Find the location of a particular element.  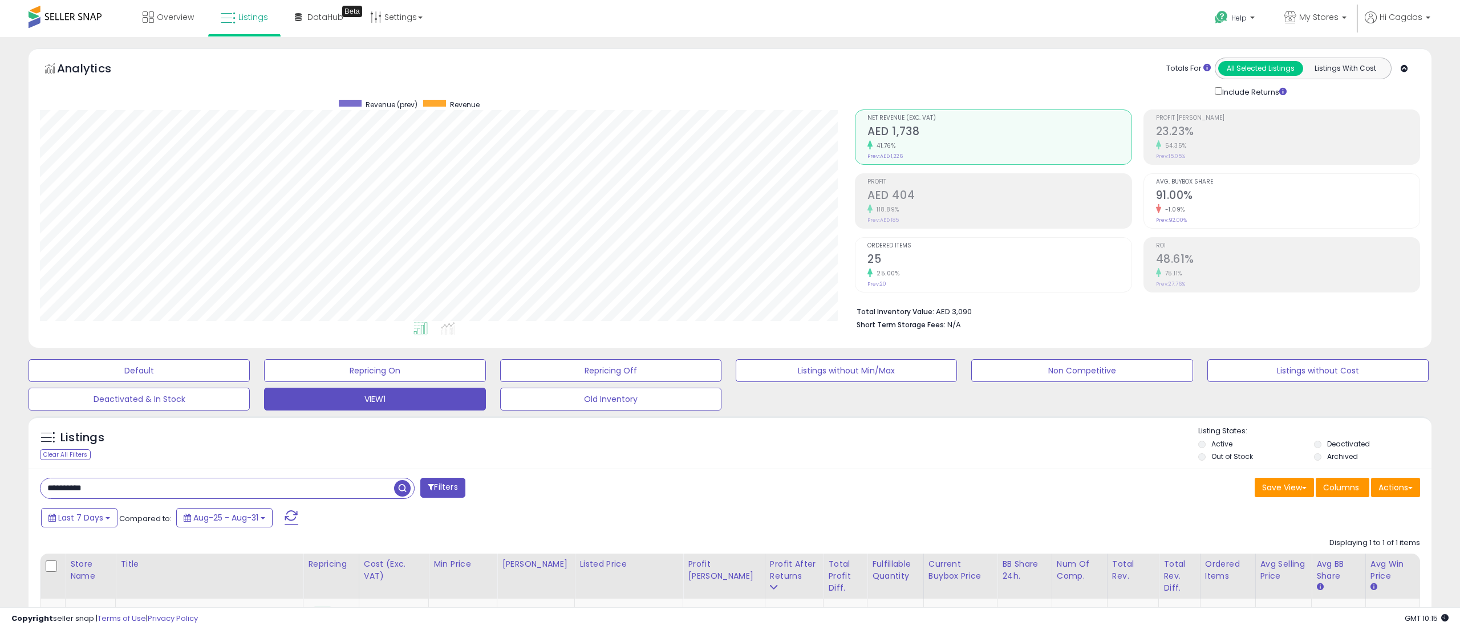

h2: AED 404 is located at coordinates (999, 196).